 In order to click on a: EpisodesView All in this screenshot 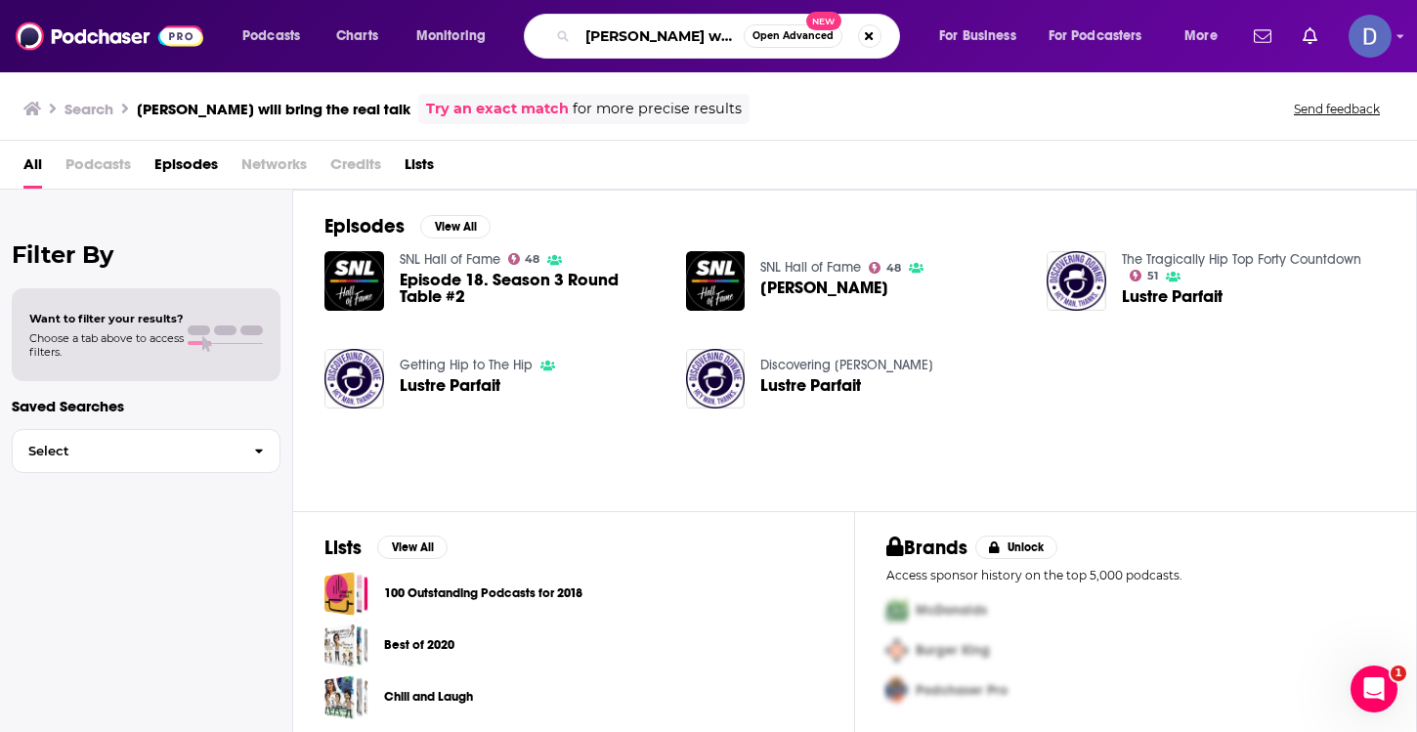, I will do `click(408, 226)`.